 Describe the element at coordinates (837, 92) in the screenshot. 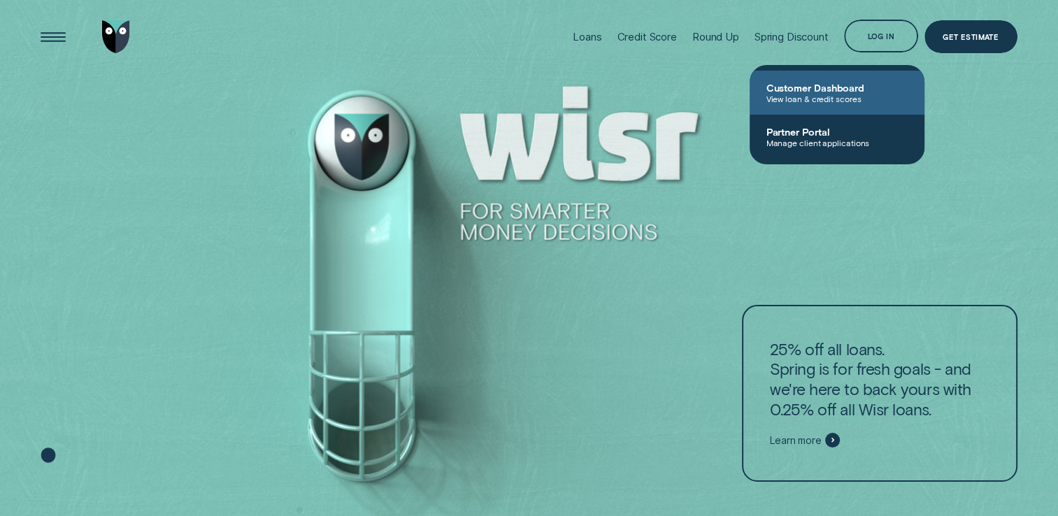

I see `a: Customer DashboardView loan & credit scores` at that location.